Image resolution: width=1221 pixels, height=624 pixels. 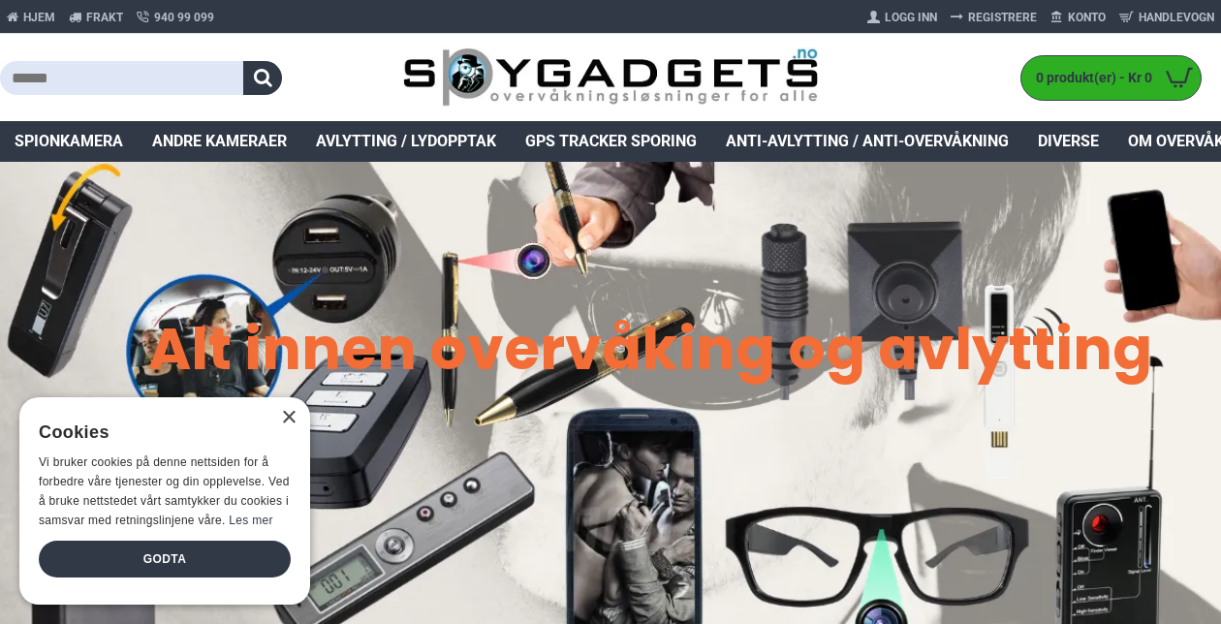 I want to click on a: 0 produkt(er) - Kr 0, so click(x=1111, y=78).